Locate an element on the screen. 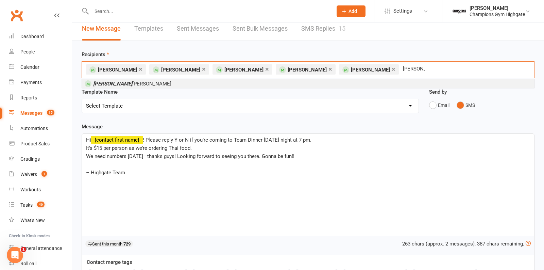 Image resolution: width=544 pixels, height=270 pixels. a: Gradings is located at coordinates (40, 159).